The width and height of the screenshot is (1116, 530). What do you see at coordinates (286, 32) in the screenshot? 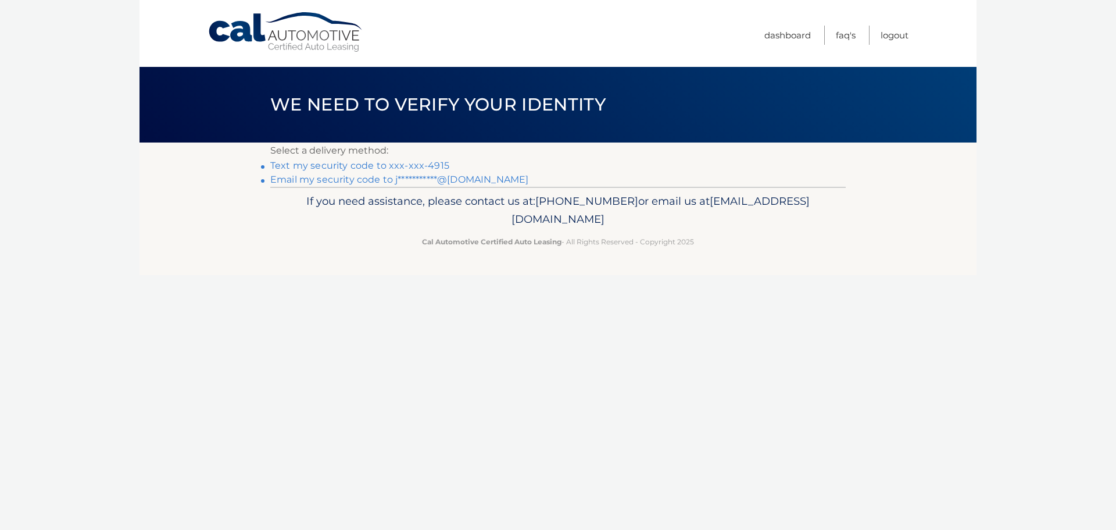
I see `a: Cal Automotive` at bounding box center [286, 32].